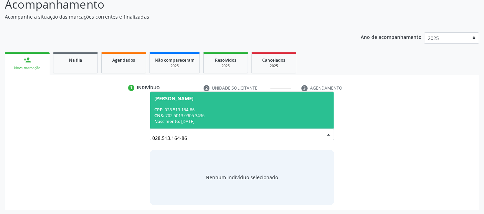 This screenshot has width=484, height=214. What do you see at coordinates (148, 88) in the screenshot?
I see `div: Indivíduo` at bounding box center [148, 88].